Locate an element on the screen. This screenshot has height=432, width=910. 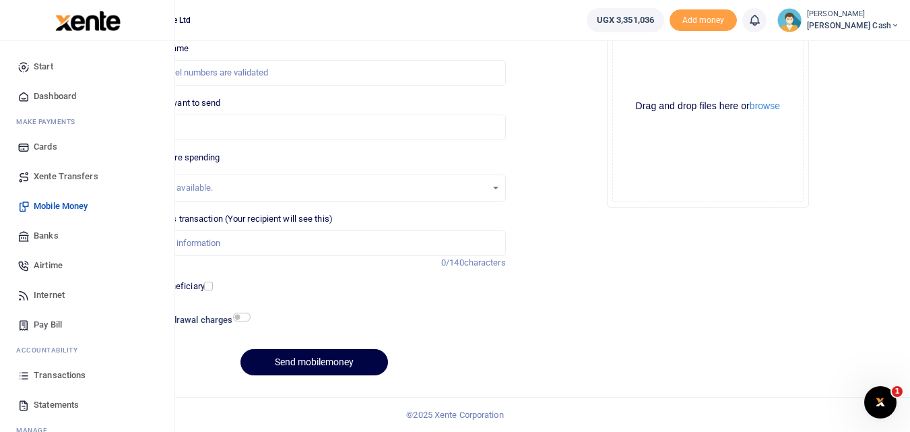
a: Airtime is located at coordinates (87, 265).